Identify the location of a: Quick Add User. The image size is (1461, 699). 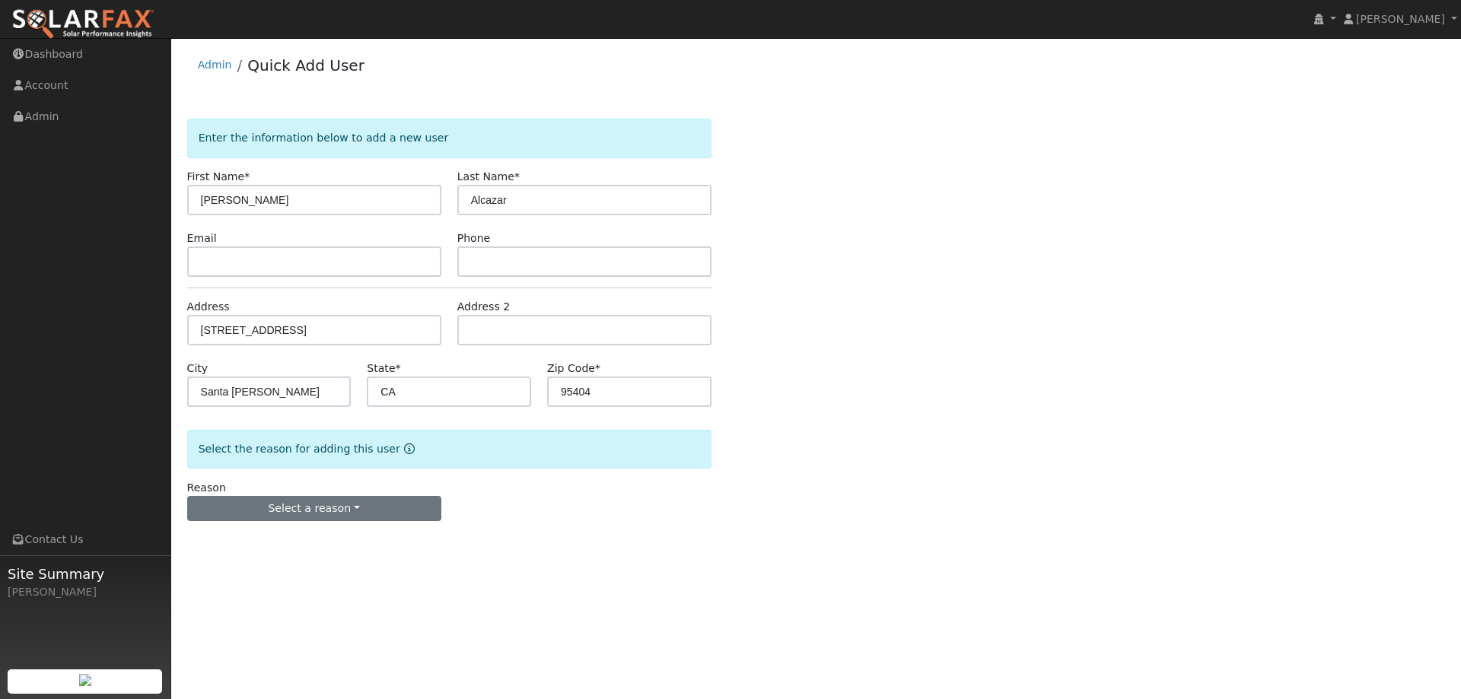
(306, 65).